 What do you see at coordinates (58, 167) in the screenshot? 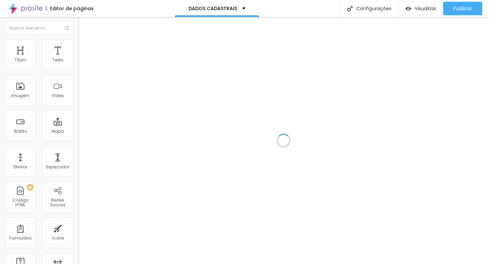
I see `div: Espaçador` at bounding box center [58, 167].